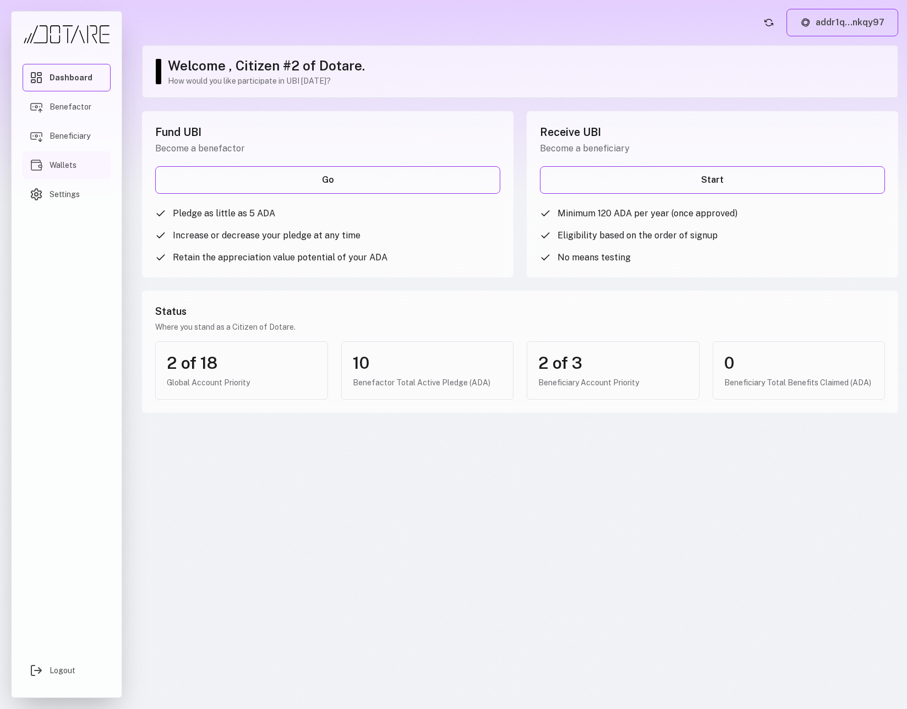 The height and width of the screenshot is (709, 907). I want to click on p: Become a beneficiary, so click(712, 149).